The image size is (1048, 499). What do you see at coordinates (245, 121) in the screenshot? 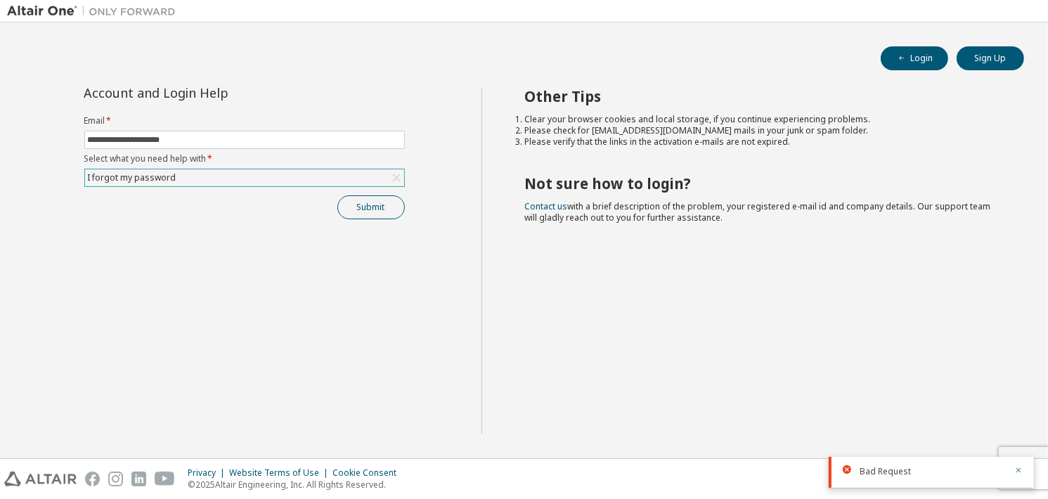
I see `label: Email` at bounding box center [245, 121].